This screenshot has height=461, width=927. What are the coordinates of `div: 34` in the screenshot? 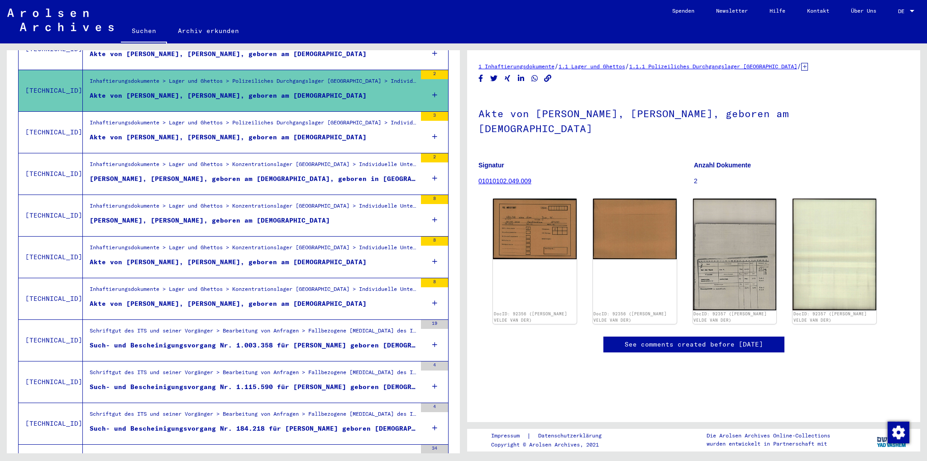 It's located at (434, 449).